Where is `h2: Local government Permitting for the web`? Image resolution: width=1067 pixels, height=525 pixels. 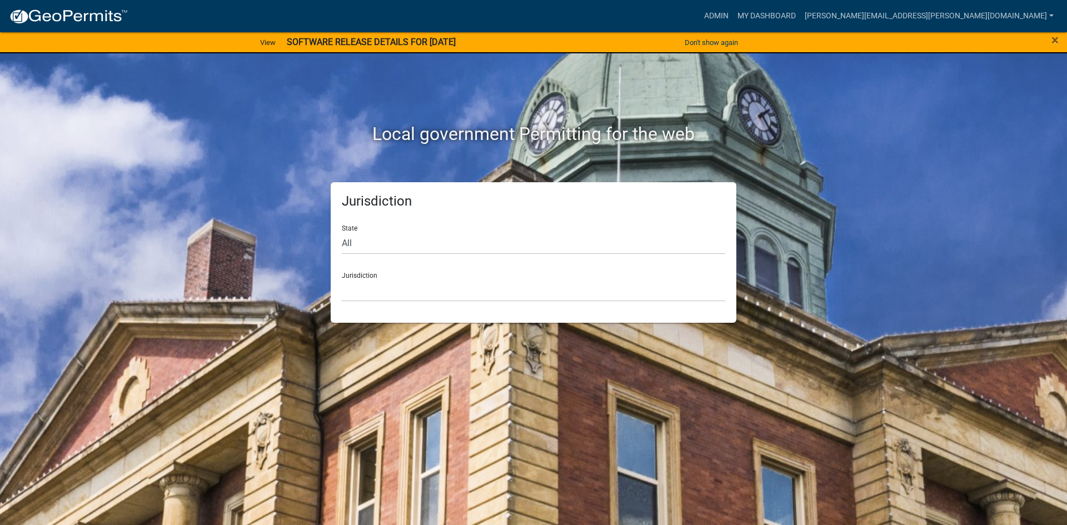 h2: Local government Permitting for the web is located at coordinates (533, 134).